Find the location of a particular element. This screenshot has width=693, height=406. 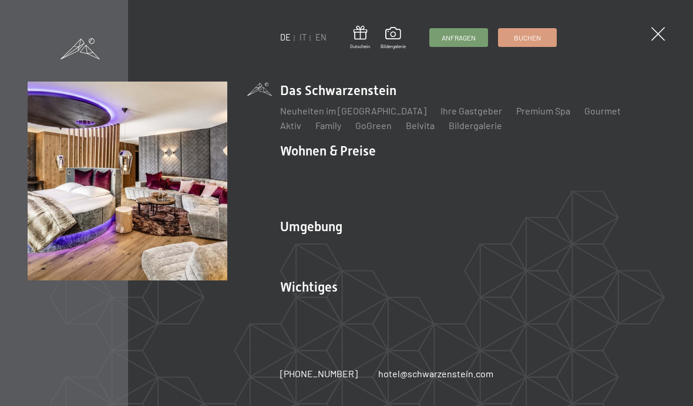

a: Buchen is located at coordinates (527, 38).